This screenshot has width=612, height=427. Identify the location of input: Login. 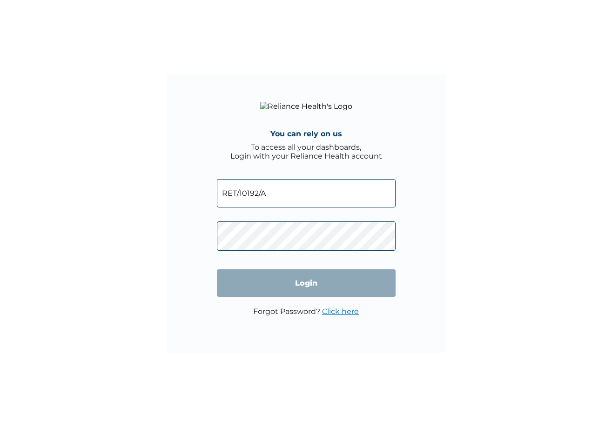
(306, 283).